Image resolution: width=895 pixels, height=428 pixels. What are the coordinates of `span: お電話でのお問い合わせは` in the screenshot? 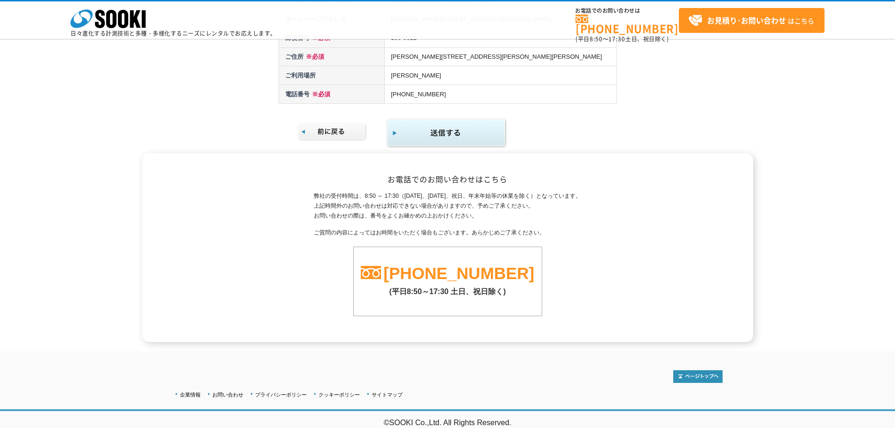 It's located at (627, 11).